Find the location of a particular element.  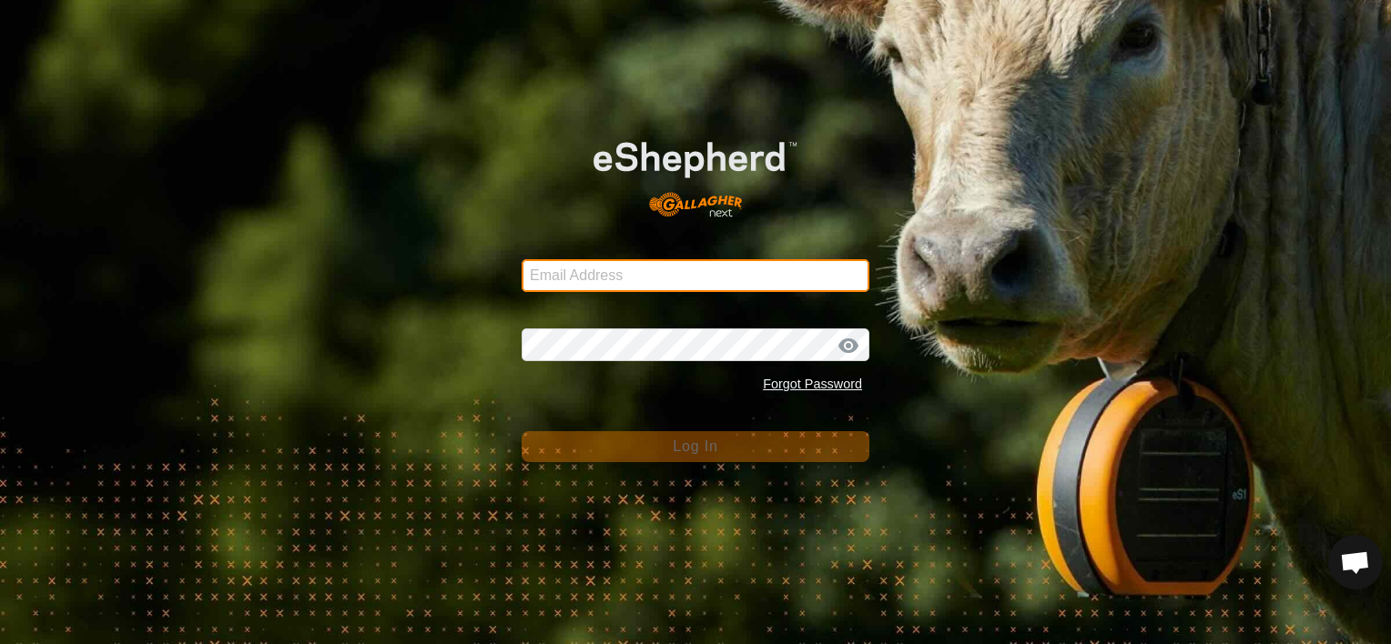

a: Forgot Password is located at coordinates (812, 384).